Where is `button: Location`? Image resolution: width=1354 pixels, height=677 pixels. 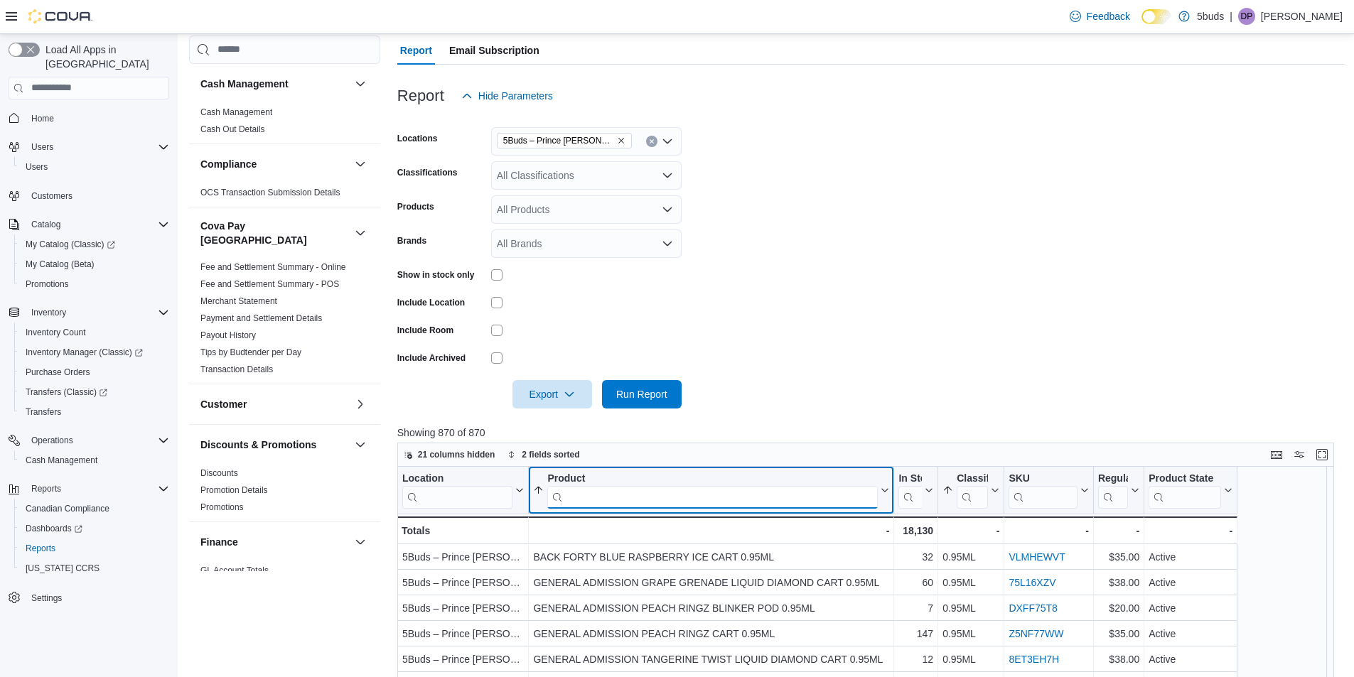
button: Location is located at coordinates (463, 490).